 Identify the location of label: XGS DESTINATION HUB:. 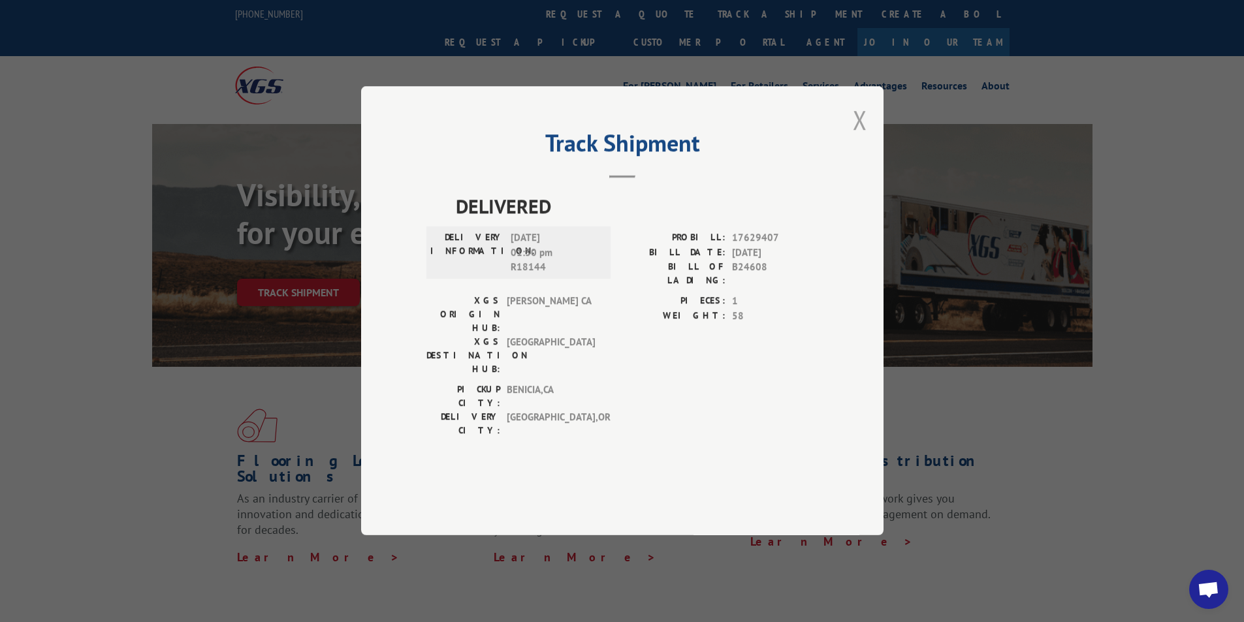
(463, 356).